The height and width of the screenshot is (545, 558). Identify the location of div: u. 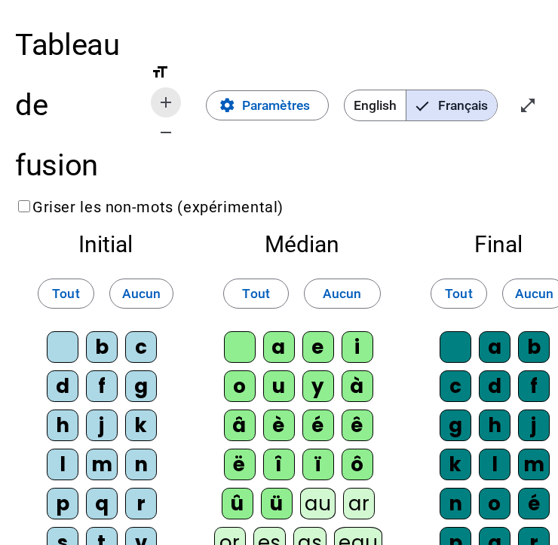
(279, 386).